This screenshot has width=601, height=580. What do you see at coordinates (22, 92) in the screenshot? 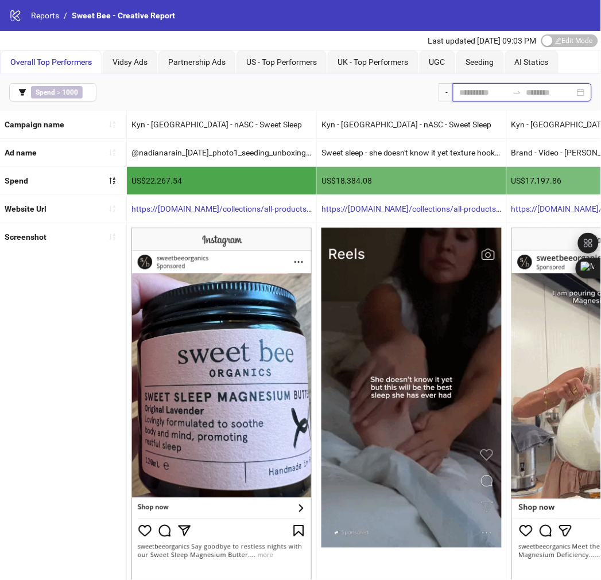
I see `span: filter` at bounding box center [22, 92].